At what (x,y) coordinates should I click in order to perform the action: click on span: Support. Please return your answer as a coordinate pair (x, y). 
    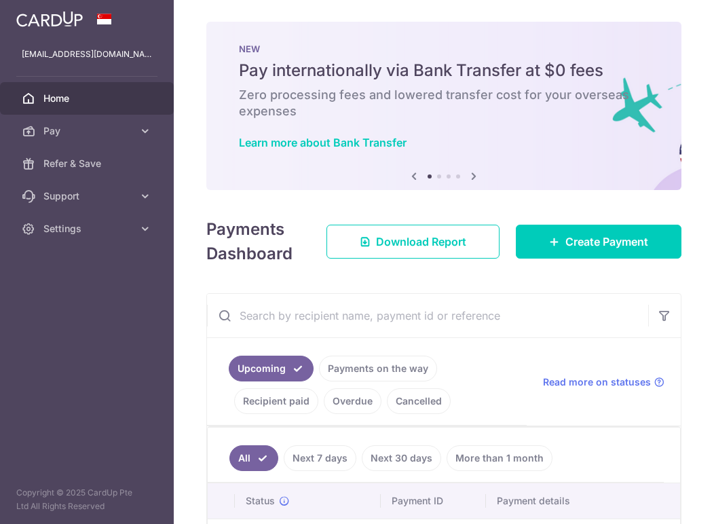
    Looking at the image, I should click on (88, 196).